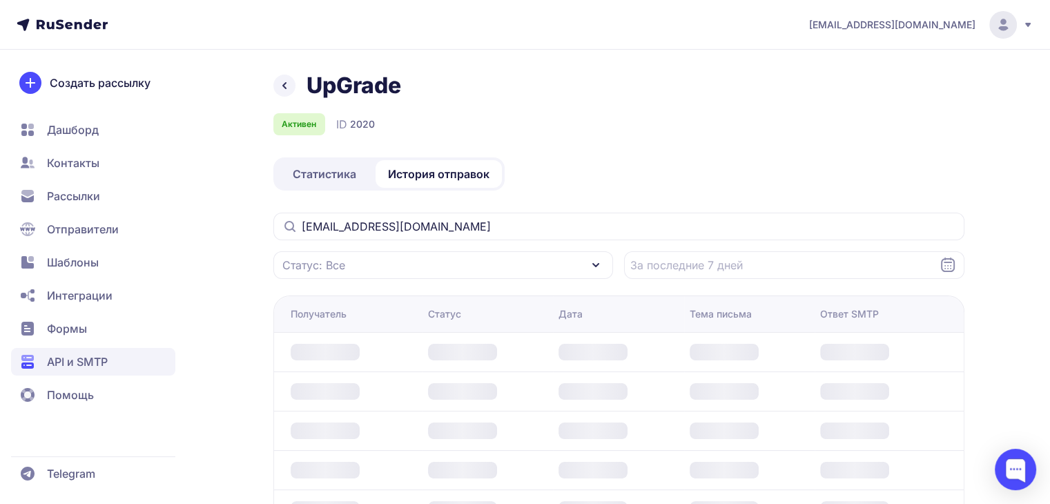  Describe the element at coordinates (438, 174) in the screenshot. I see `span: История отправок` at that location.